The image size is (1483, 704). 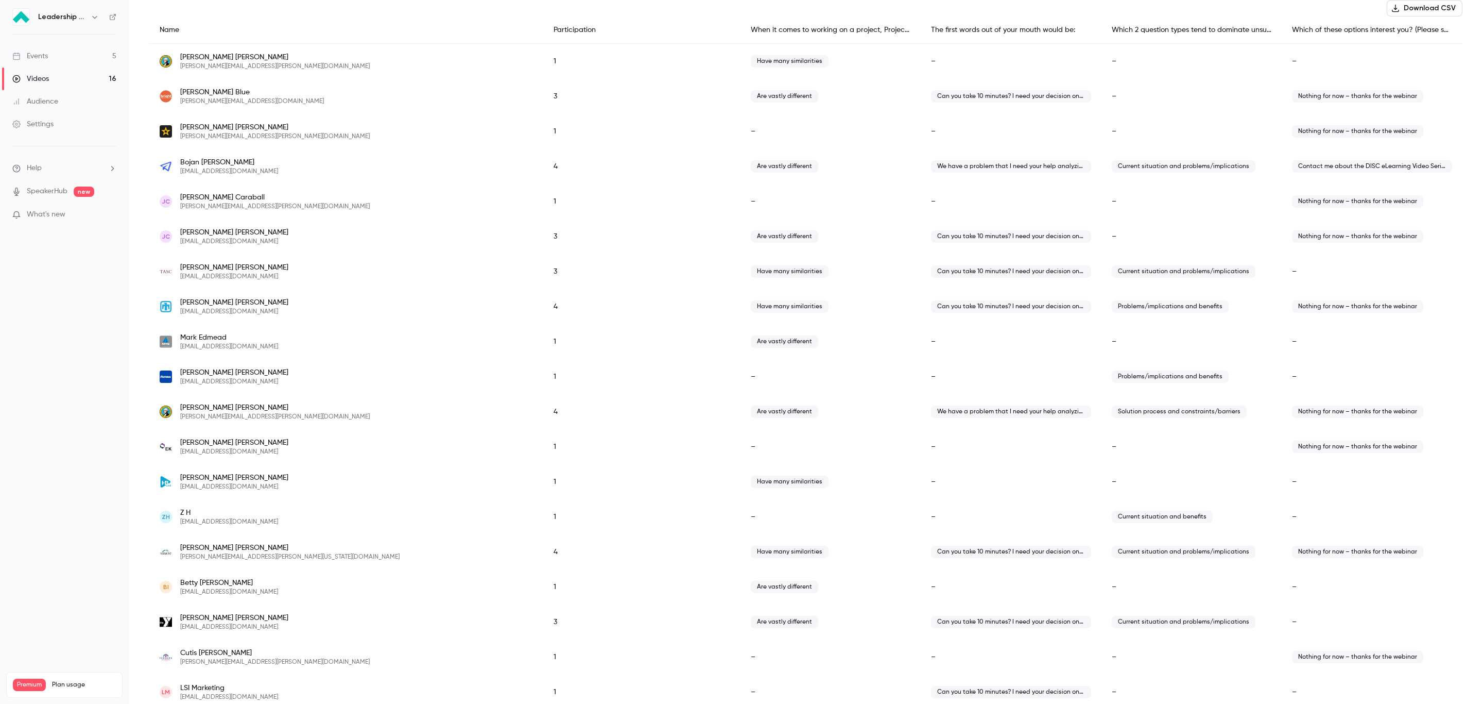 What do you see at coordinates (806, 411) in the screenshot?
I see `div: nikki.gaddis@commerce.wa.gov` at bounding box center [806, 411].